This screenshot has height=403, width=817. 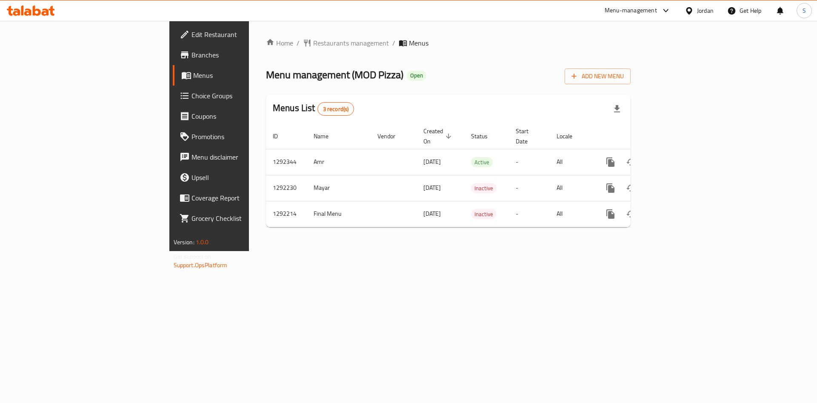 What do you see at coordinates (245, 177) in the screenshot?
I see `span: Upsell` at bounding box center [245, 177].